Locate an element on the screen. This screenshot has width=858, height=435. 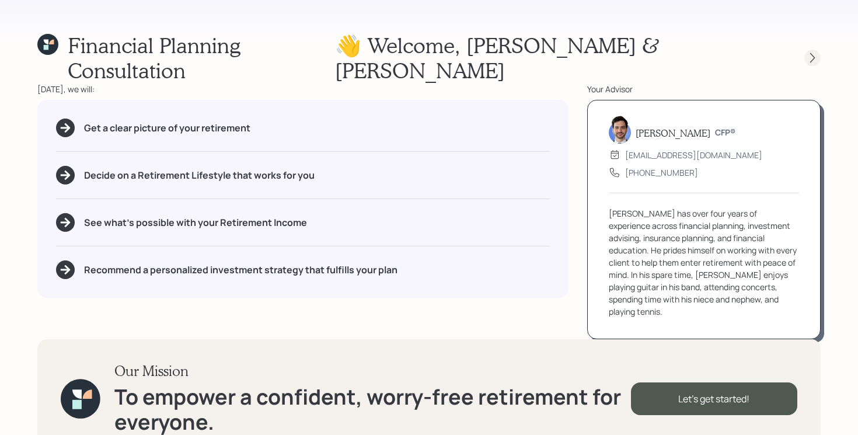
h5: Decide on a Retirement Lifestyle that works for you is located at coordinates (199, 175).